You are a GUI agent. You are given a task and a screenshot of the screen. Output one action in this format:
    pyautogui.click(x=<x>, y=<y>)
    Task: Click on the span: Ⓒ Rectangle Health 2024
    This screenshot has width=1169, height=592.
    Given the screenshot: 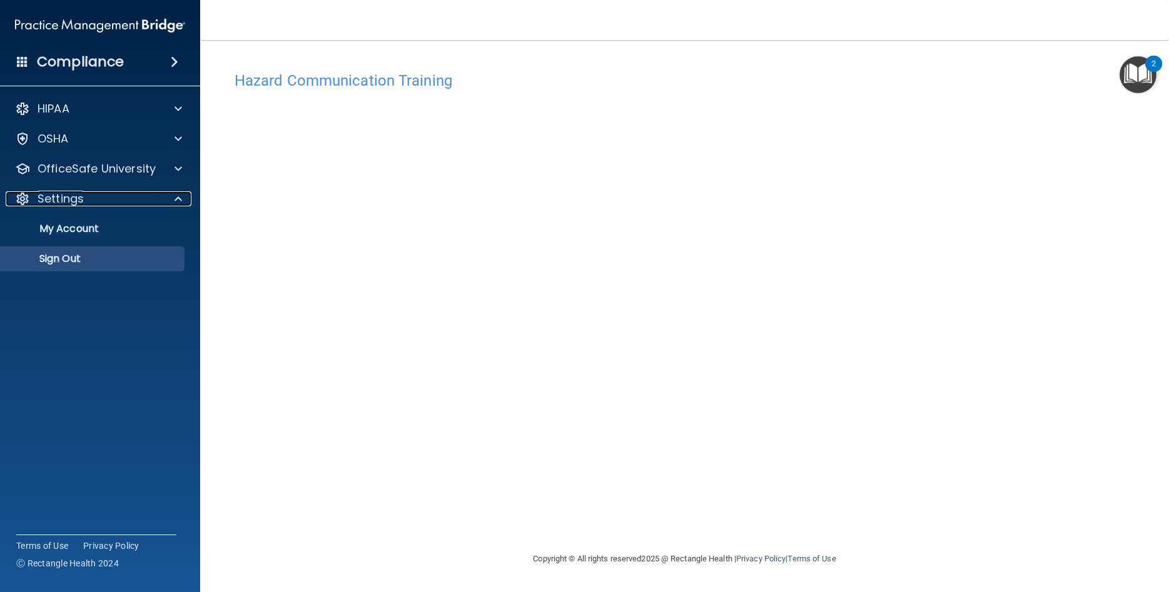 What is the action you would take?
    pyautogui.click(x=68, y=564)
    